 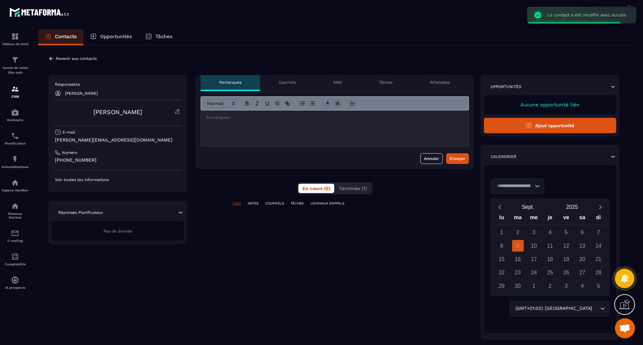 I want to click on div: 22, so click(x=501, y=273).